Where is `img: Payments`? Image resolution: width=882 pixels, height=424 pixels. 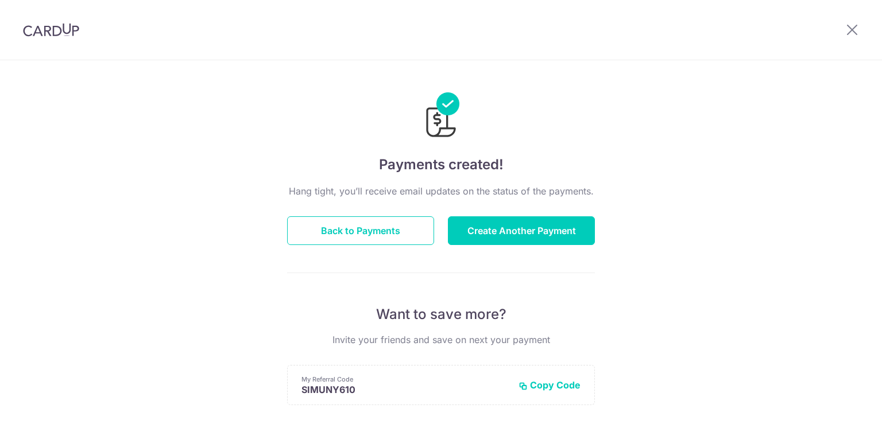
img: Payments is located at coordinates (441, 117).